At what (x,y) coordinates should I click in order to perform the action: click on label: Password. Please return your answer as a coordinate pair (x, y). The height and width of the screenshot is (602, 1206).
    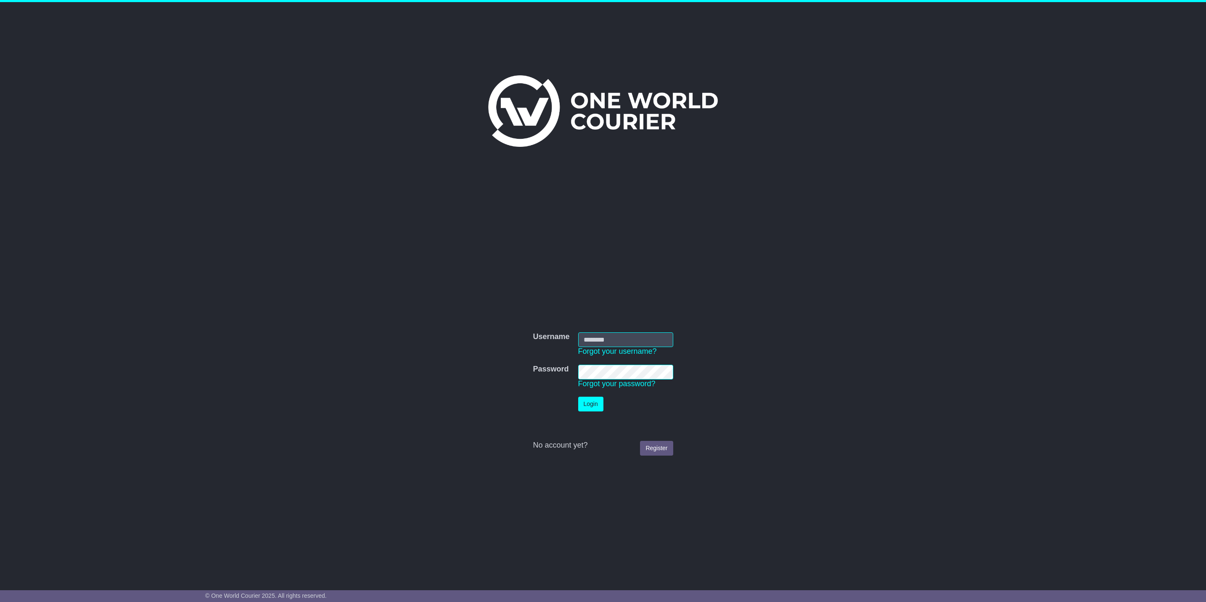
    Looking at the image, I should click on (551, 369).